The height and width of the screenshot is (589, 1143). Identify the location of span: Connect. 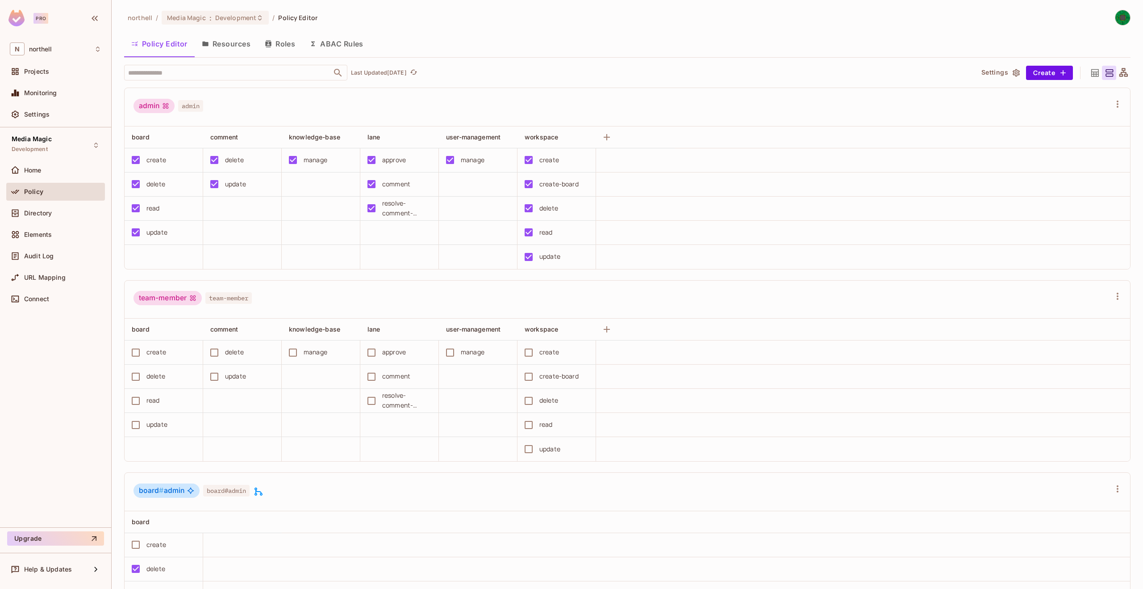
(37, 299).